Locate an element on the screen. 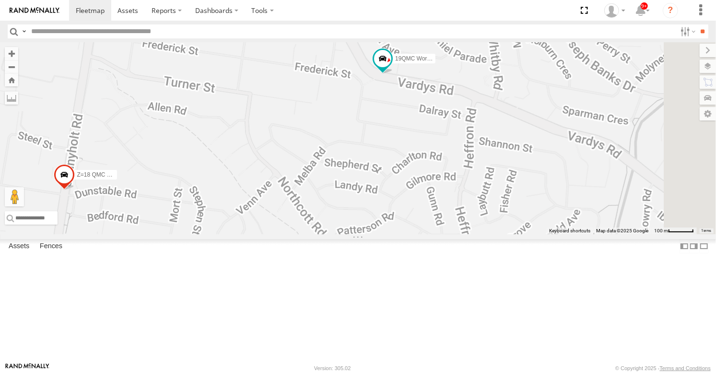  div: Version: 305.02 is located at coordinates (332, 368).